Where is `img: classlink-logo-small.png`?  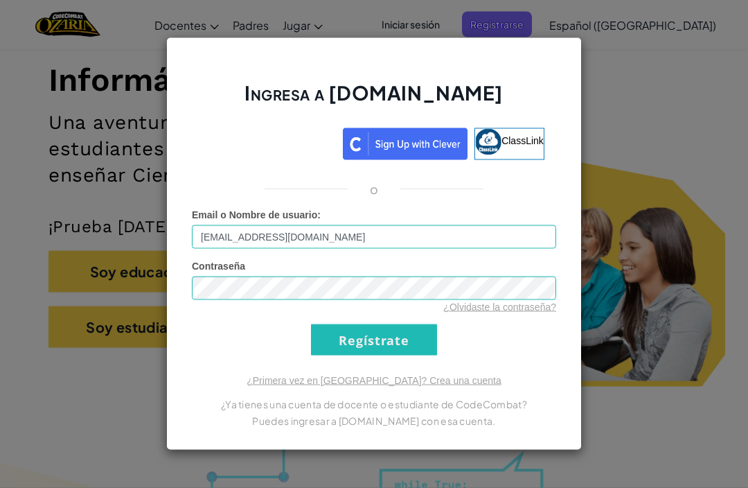 img: classlink-logo-small.png is located at coordinates (488, 142).